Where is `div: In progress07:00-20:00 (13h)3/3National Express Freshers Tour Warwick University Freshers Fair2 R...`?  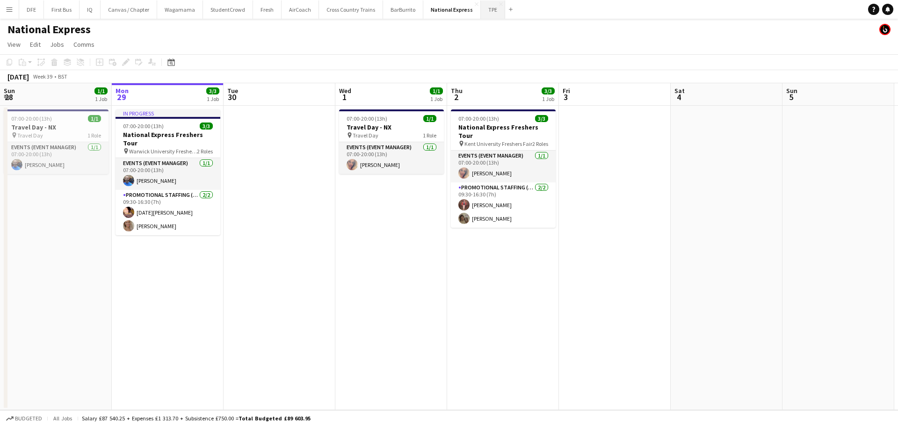
div: In progress07:00-20:00 (13h)3/3National Express Freshers Tour Warwick University Freshers Fair2 R... is located at coordinates (168, 172).